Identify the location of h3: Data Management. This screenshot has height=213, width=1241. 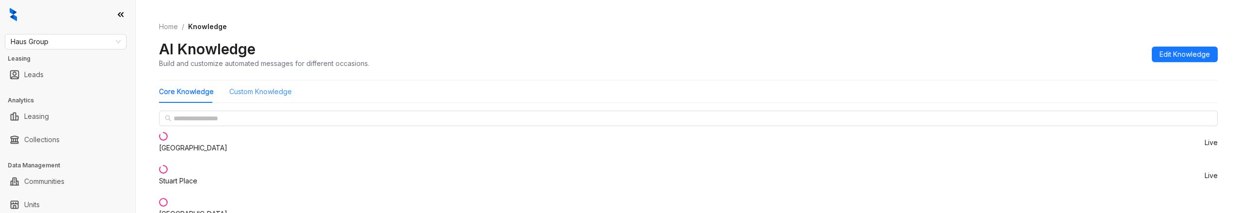
(71, 165).